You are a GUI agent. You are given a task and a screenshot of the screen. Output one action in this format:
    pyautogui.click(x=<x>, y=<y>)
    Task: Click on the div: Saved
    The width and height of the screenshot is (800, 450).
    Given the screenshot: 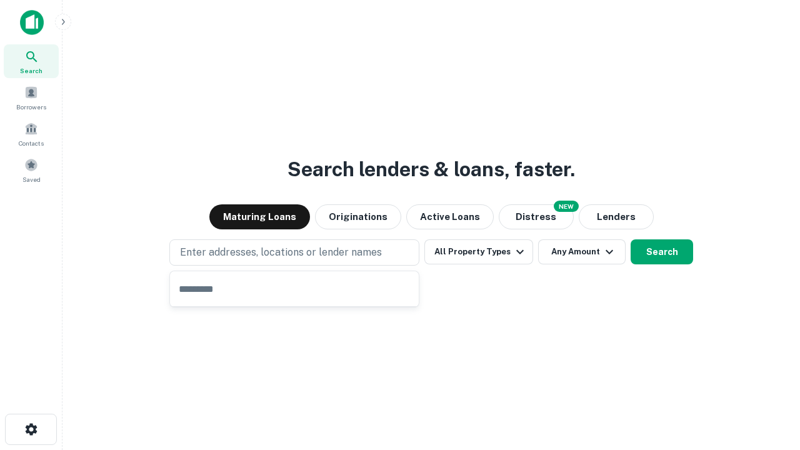 What is the action you would take?
    pyautogui.click(x=31, y=170)
    